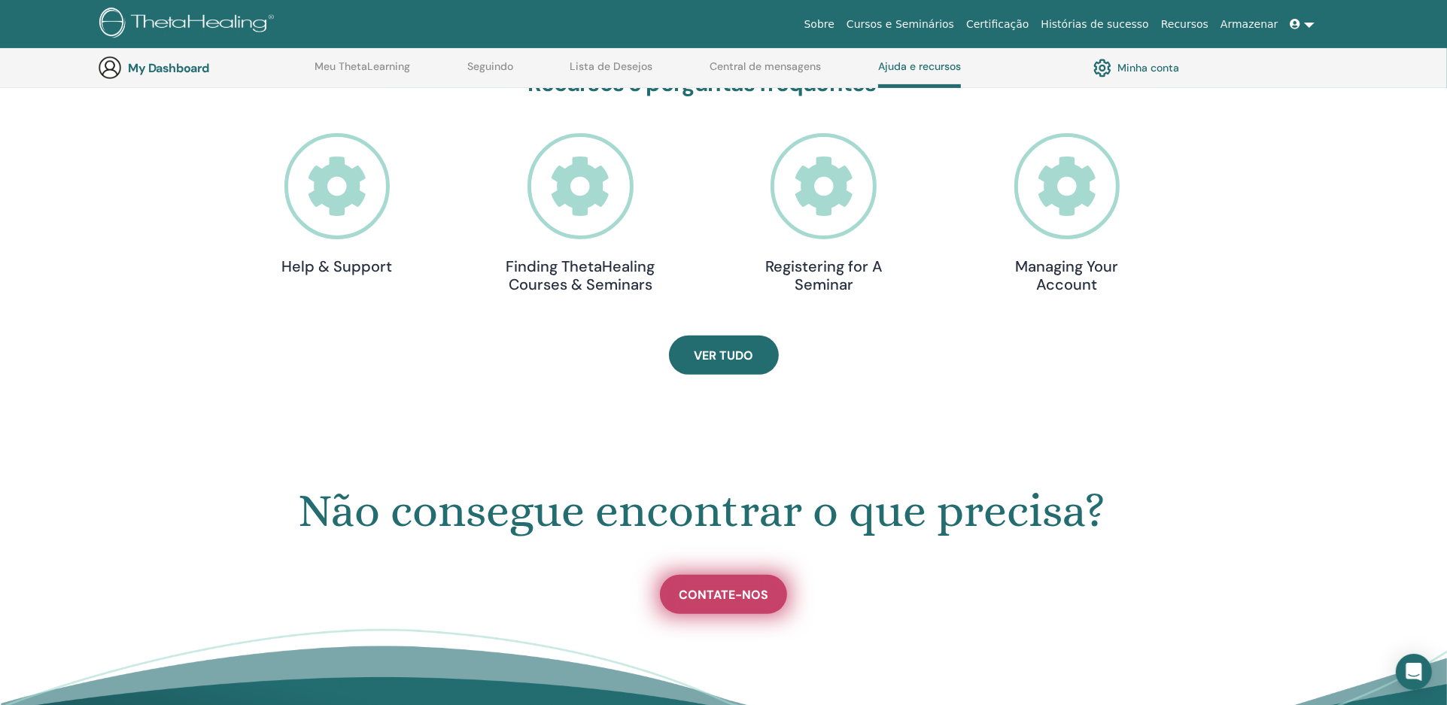  I want to click on a: Ajuda e recursos, so click(920, 74).